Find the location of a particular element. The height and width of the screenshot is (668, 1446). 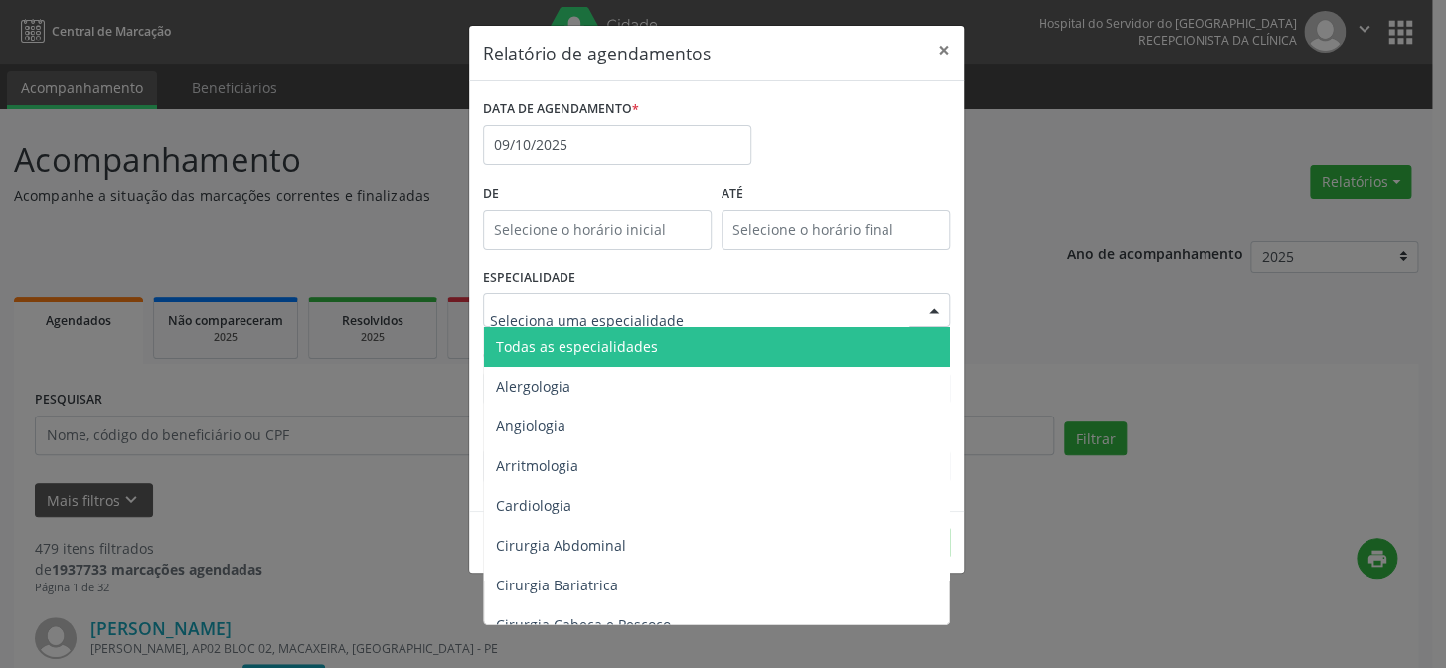

button: Close is located at coordinates (944, 50).